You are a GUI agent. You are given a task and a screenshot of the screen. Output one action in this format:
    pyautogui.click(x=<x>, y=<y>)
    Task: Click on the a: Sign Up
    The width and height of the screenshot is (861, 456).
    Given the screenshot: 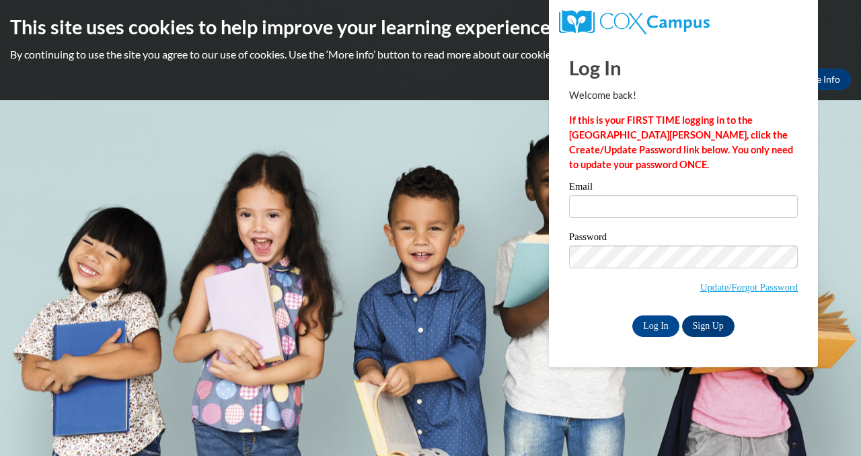 What is the action you would take?
    pyautogui.click(x=709, y=326)
    